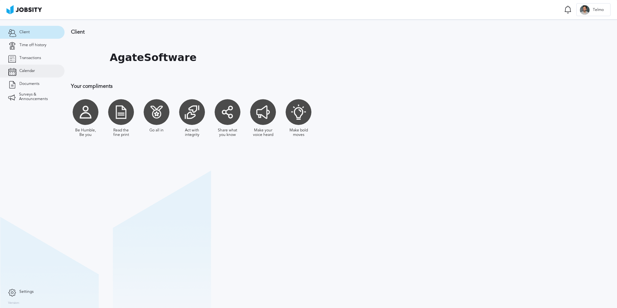 The height and width of the screenshot is (308, 617). Describe the element at coordinates (30, 58) in the screenshot. I see `span: Transactions` at that location.